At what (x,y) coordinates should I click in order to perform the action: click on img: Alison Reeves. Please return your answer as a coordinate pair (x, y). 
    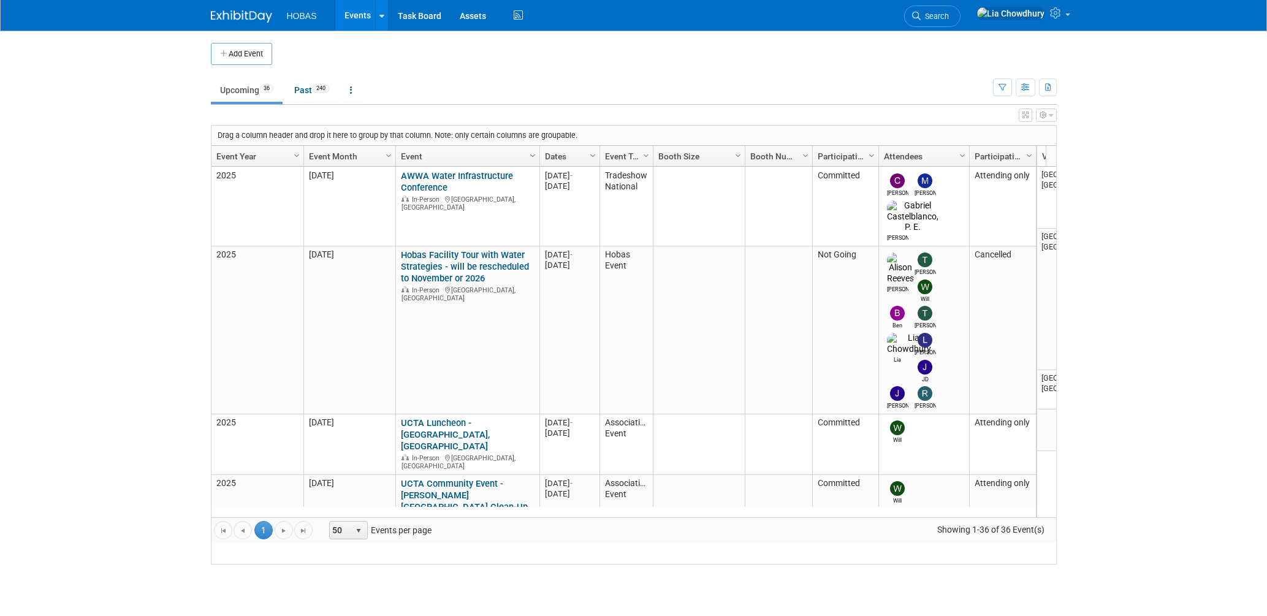
    Looking at the image, I should click on (900, 268).